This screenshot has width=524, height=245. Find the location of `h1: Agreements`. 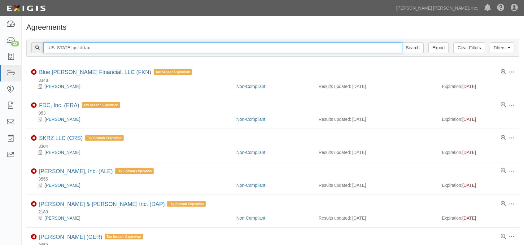

h1: Agreements is located at coordinates (273, 27).